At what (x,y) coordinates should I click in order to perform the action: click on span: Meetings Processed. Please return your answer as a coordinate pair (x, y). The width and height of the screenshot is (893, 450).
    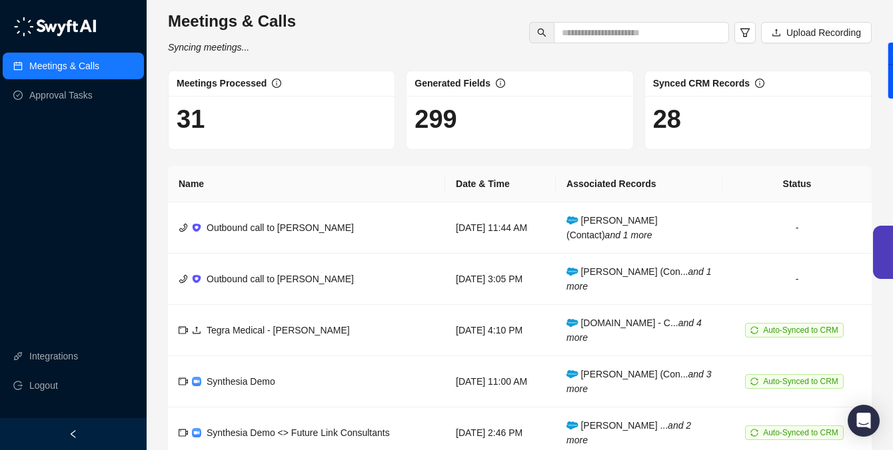
    Looking at the image, I should click on (221, 83).